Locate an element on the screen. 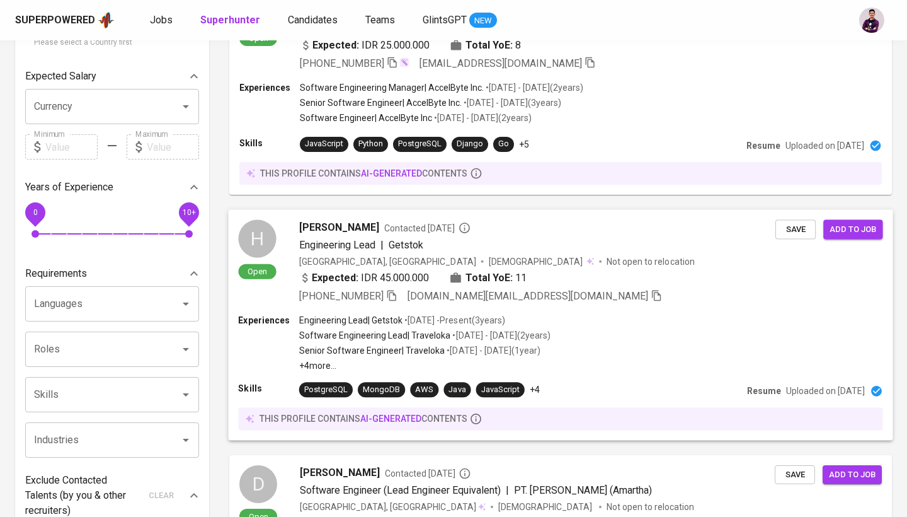 This screenshot has height=517, width=907. button: Save is located at coordinates (795, 474).